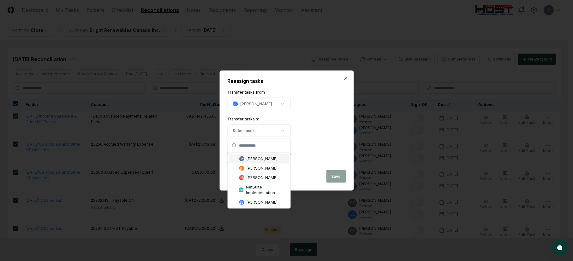 This screenshot has width=573, height=261. What do you see at coordinates (266, 190) in the screenshot?
I see `div: NetSuite Implementation` at bounding box center [266, 190].